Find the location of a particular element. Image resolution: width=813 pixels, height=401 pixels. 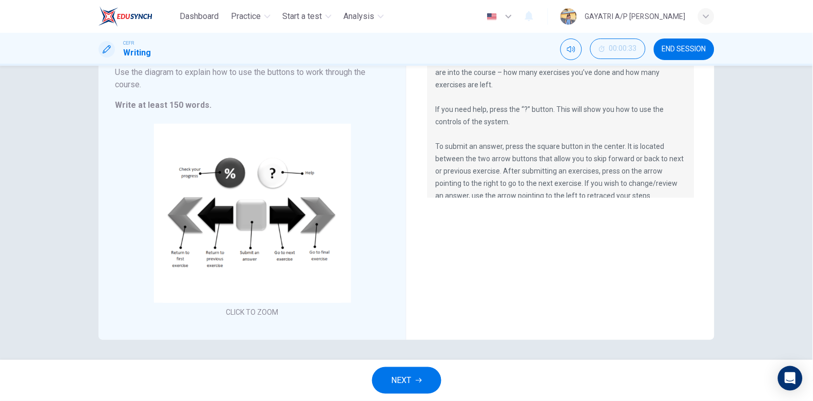

span: Start a test is located at coordinates (302, 16).